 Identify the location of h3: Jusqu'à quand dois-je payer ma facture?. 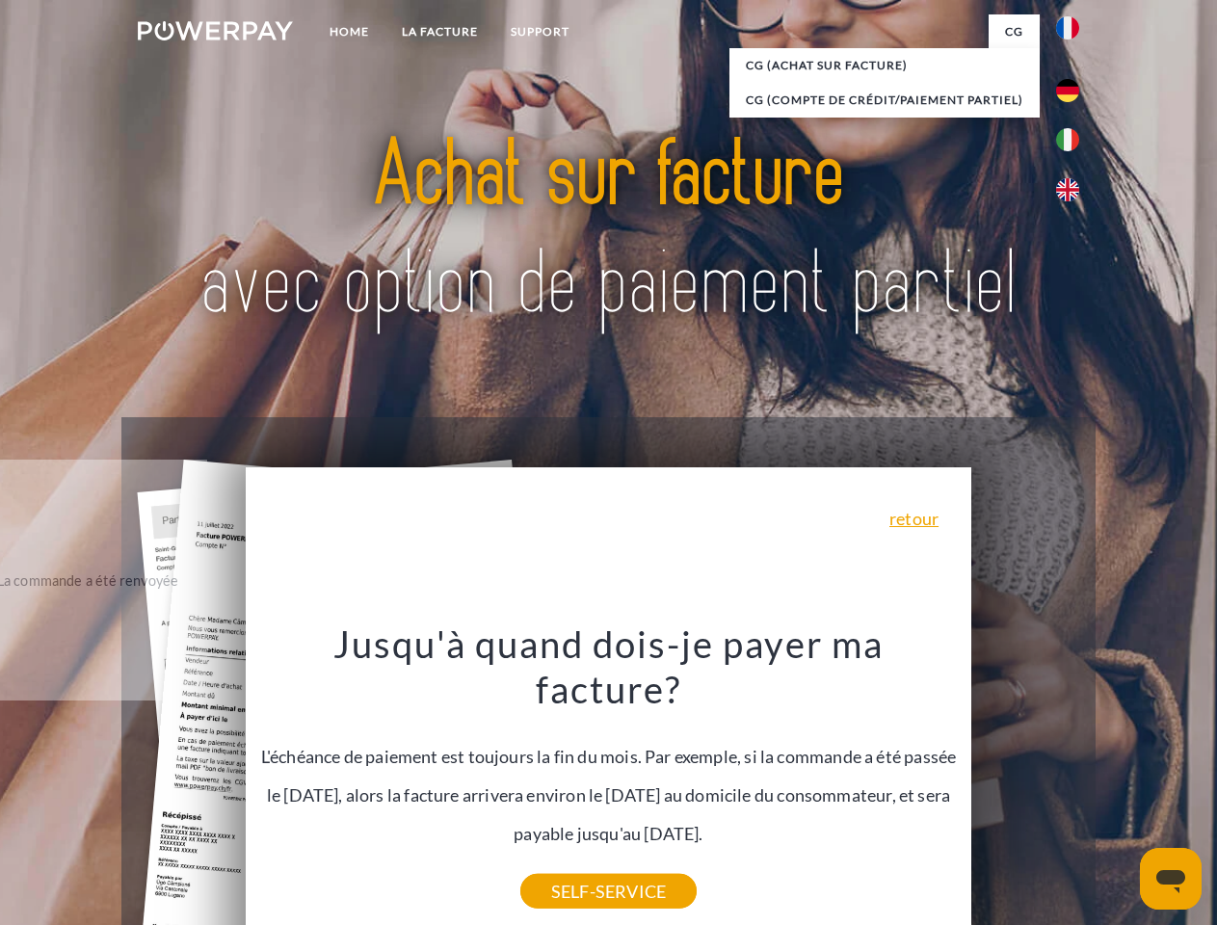
(609, 667).